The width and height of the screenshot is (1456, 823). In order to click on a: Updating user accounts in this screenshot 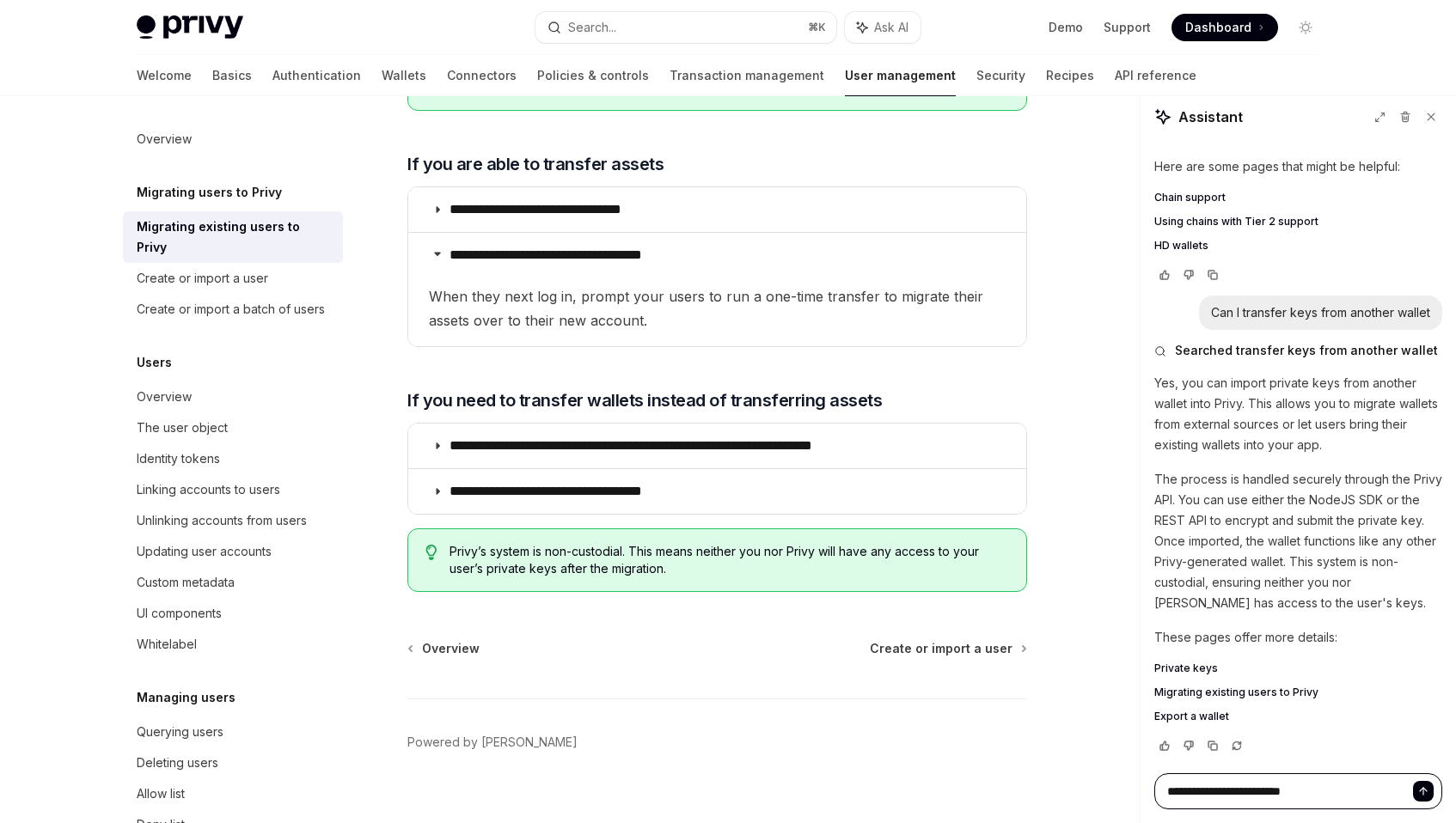, I will do `click(233, 552)`.